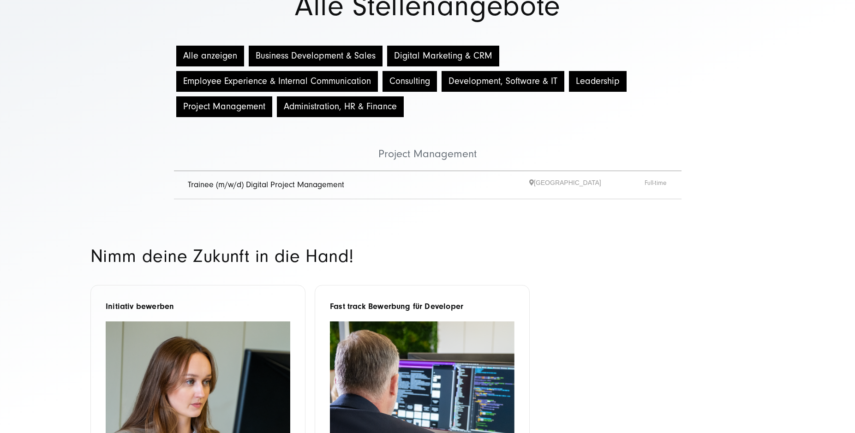 This screenshot has width=855, height=433. Describe the element at coordinates (656, 185) in the screenshot. I see `span: Full-time` at that location.